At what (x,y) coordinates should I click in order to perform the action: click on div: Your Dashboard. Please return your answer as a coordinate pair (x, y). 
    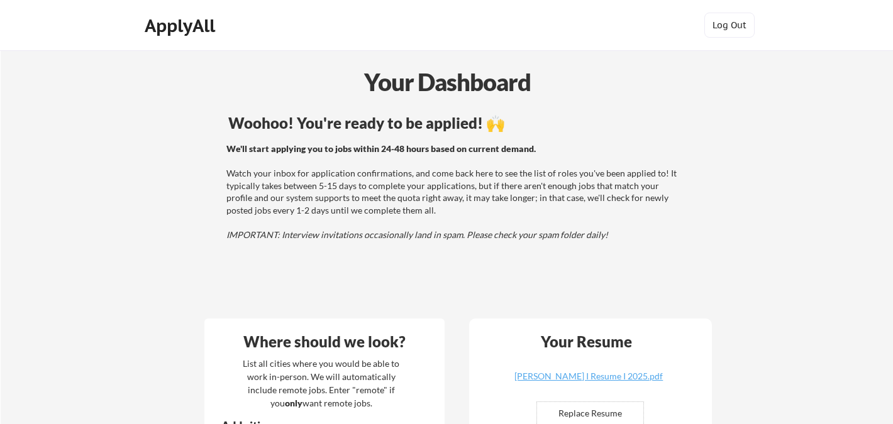
    Looking at the image, I should click on (447, 82).